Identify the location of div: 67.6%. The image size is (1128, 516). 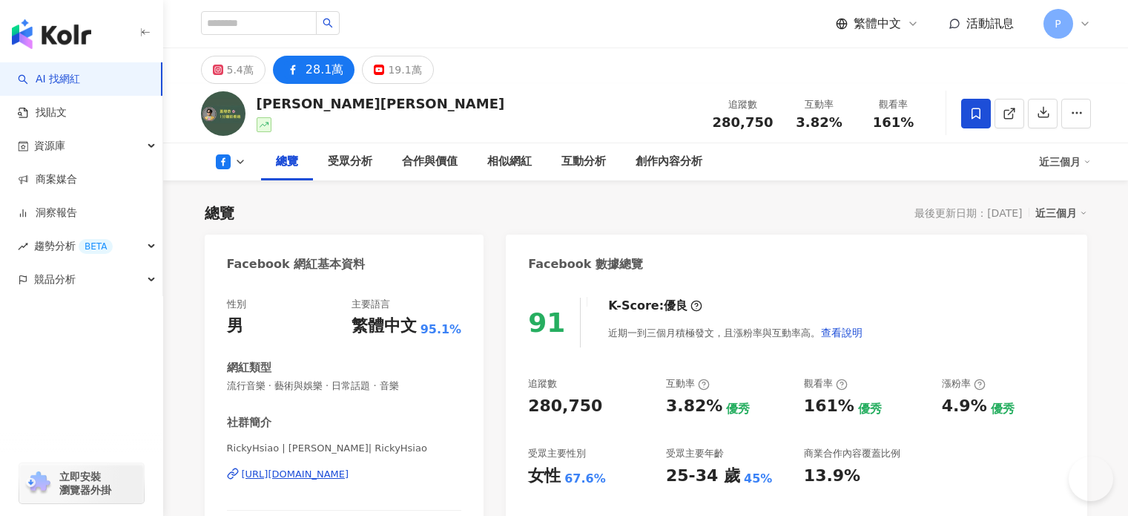
(585, 478).